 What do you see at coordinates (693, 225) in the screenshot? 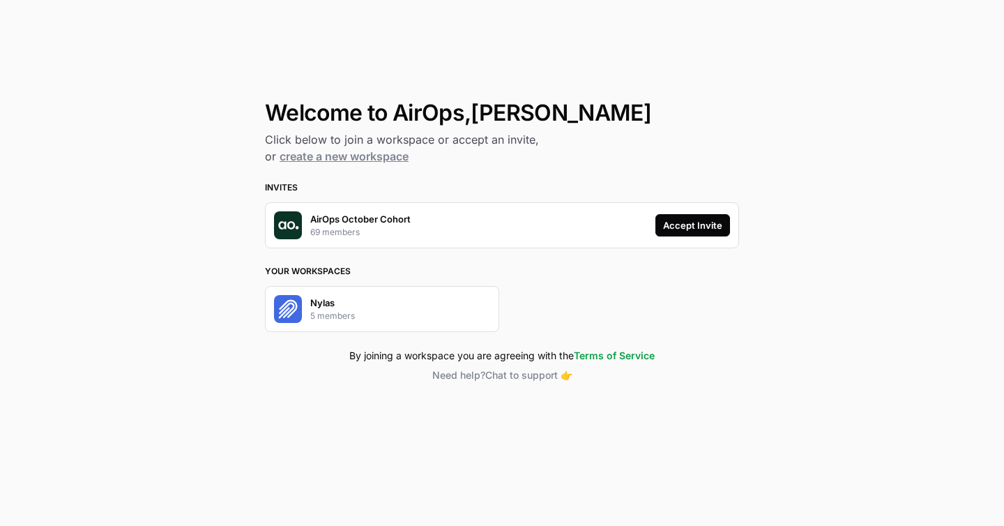
I see `div: Accept Invite` at bounding box center [693, 225].